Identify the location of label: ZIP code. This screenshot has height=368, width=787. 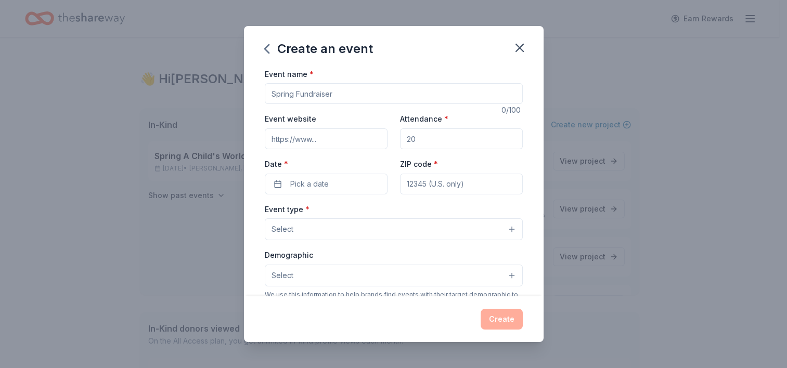
(419, 164).